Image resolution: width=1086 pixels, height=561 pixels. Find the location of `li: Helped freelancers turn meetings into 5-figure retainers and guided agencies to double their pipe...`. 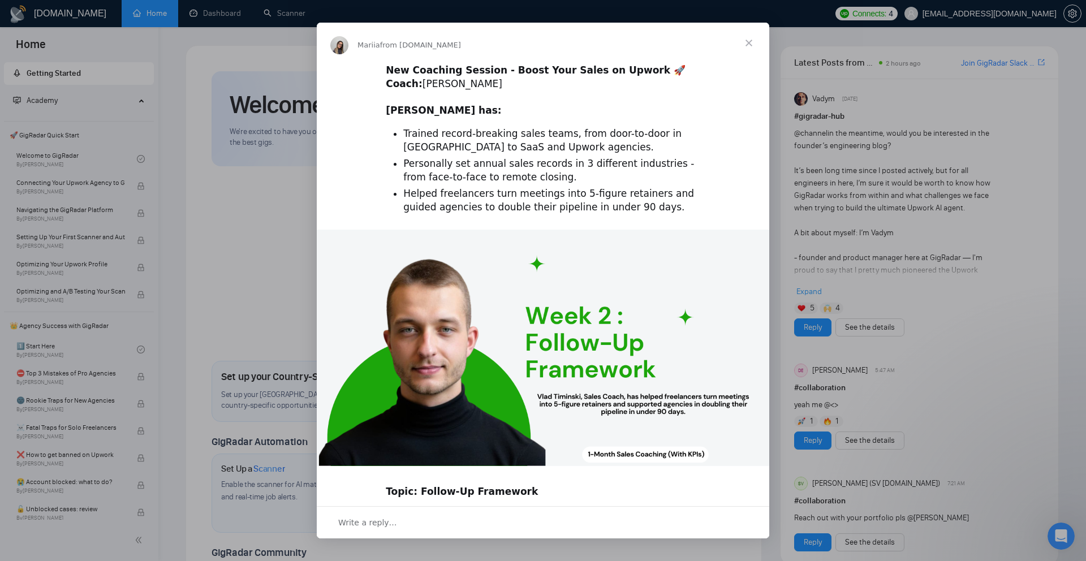

li: Helped freelancers turn meetings into 5-figure retainers and guided agencies to double their pipe... is located at coordinates (551, 201).